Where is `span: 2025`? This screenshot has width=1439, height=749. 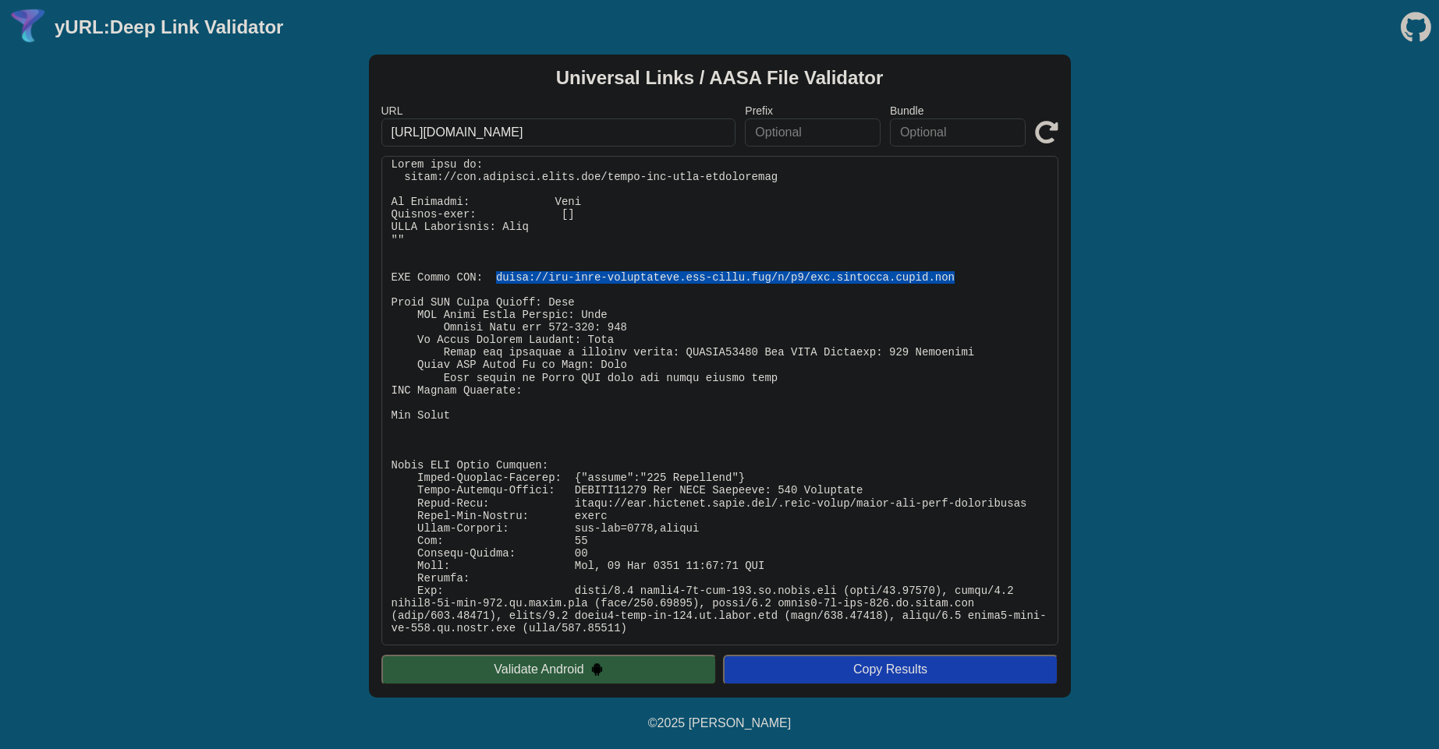
span: 2025 is located at coordinates (671, 723).